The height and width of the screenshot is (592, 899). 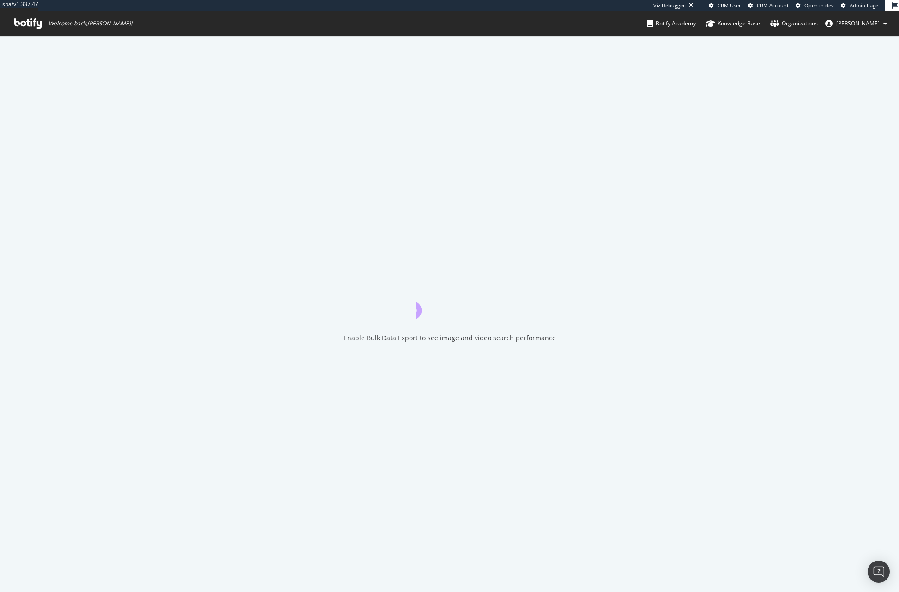 I want to click on div: Botify Academy, so click(x=671, y=24).